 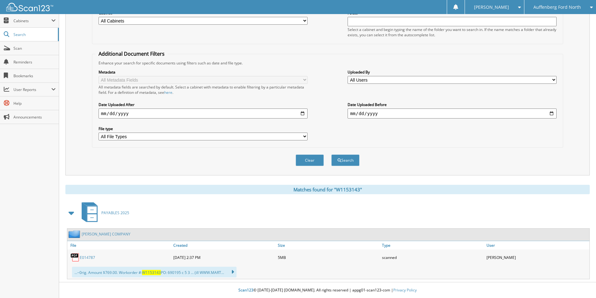 I want to click on div: 5MB, so click(x=329, y=258).